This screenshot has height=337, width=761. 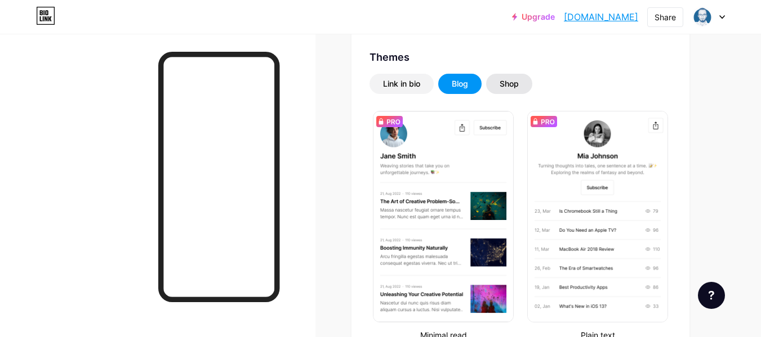 What do you see at coordinates (597, 217) in the screenshot?
I see `img: plain_text.png` at bounding box center [597, 217].